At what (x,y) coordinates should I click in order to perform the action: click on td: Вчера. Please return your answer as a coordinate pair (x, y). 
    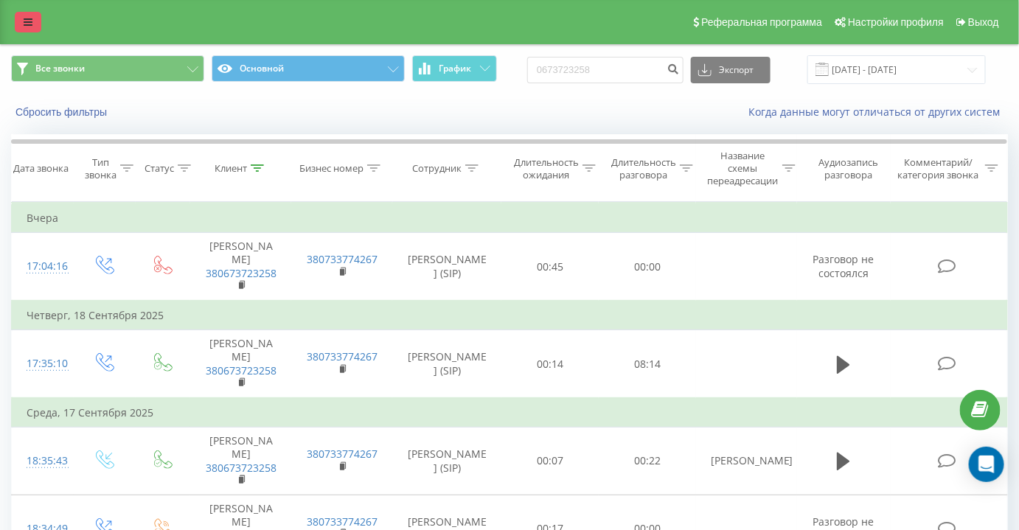
    Looking at the image, I should click on (509, 218).